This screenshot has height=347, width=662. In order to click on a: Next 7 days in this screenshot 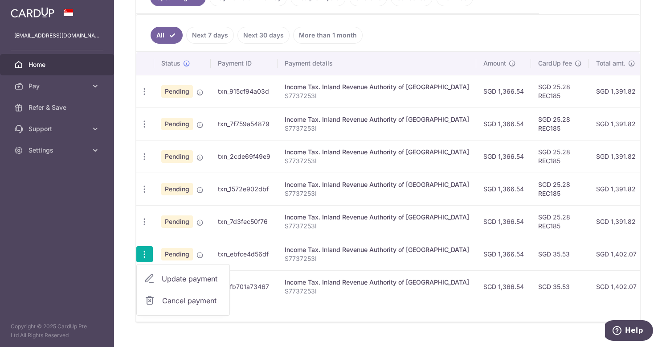, I will do `click(210, 35)`.